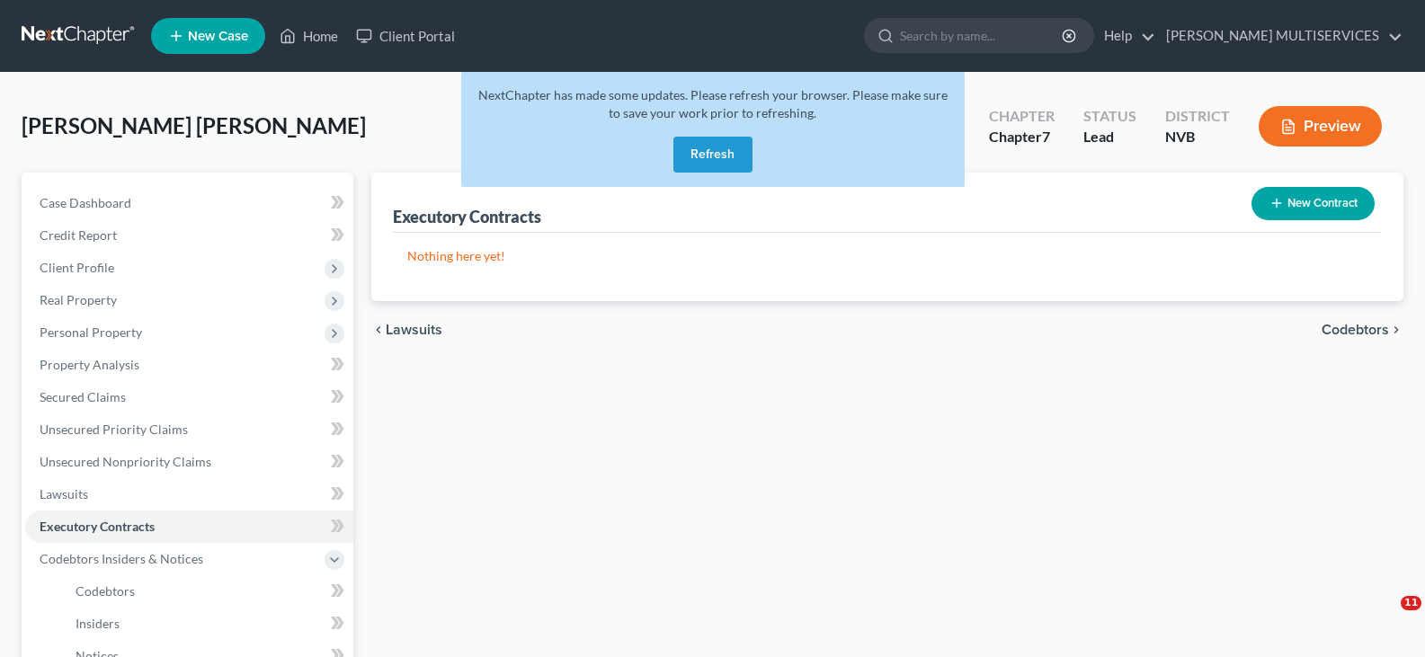 The width and height of the screenshot is (1425, 657). I want to click on a: Case Dashboard, so click(189, 203).